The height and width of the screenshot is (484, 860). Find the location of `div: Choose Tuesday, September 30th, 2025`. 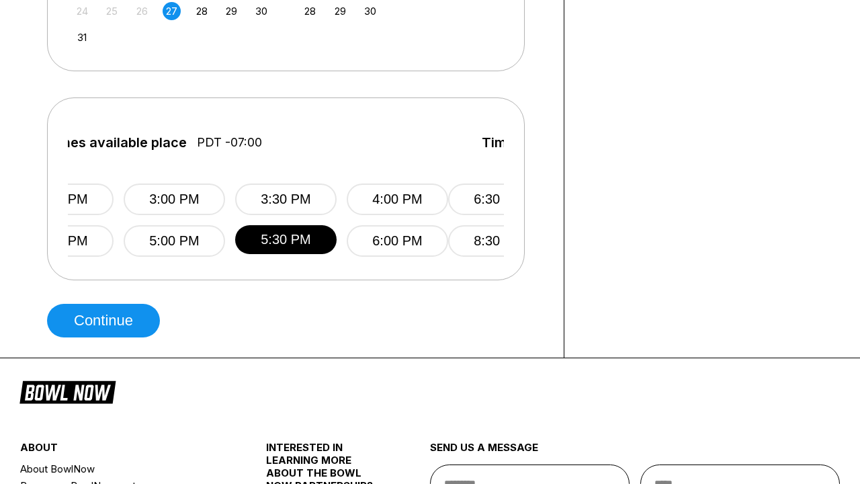

div: Choose Tuesday, September 30th, 2025 is located at coordinates (370, 11).